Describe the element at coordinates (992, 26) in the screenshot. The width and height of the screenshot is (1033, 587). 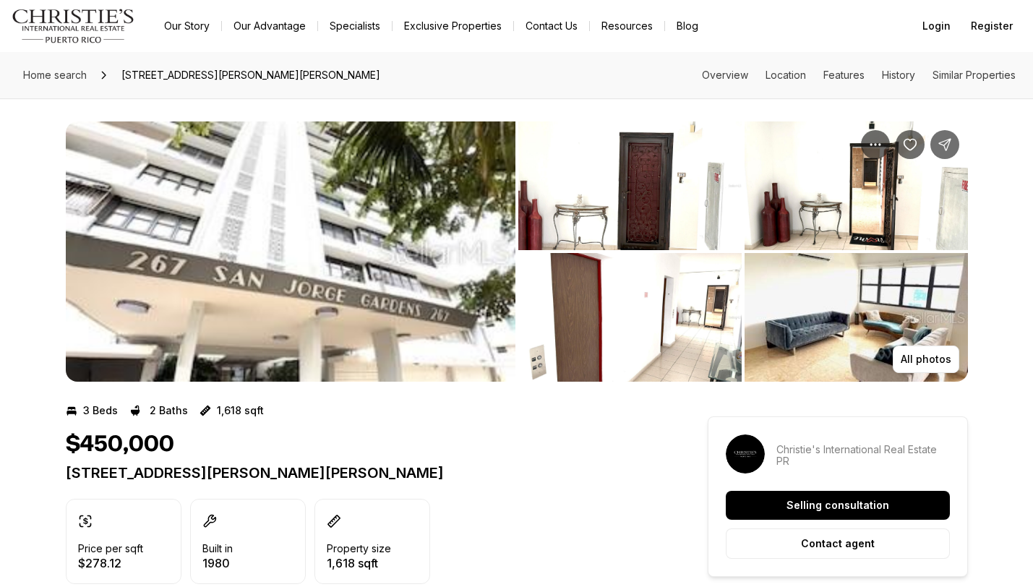
I see `button: Register` at that location.